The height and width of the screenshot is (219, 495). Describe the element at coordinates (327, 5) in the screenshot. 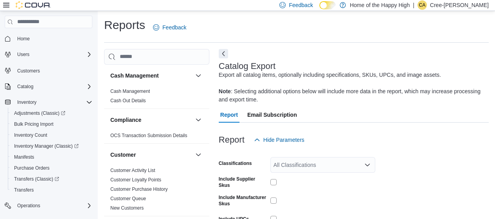

I see `input: Dark Mode` at that location.